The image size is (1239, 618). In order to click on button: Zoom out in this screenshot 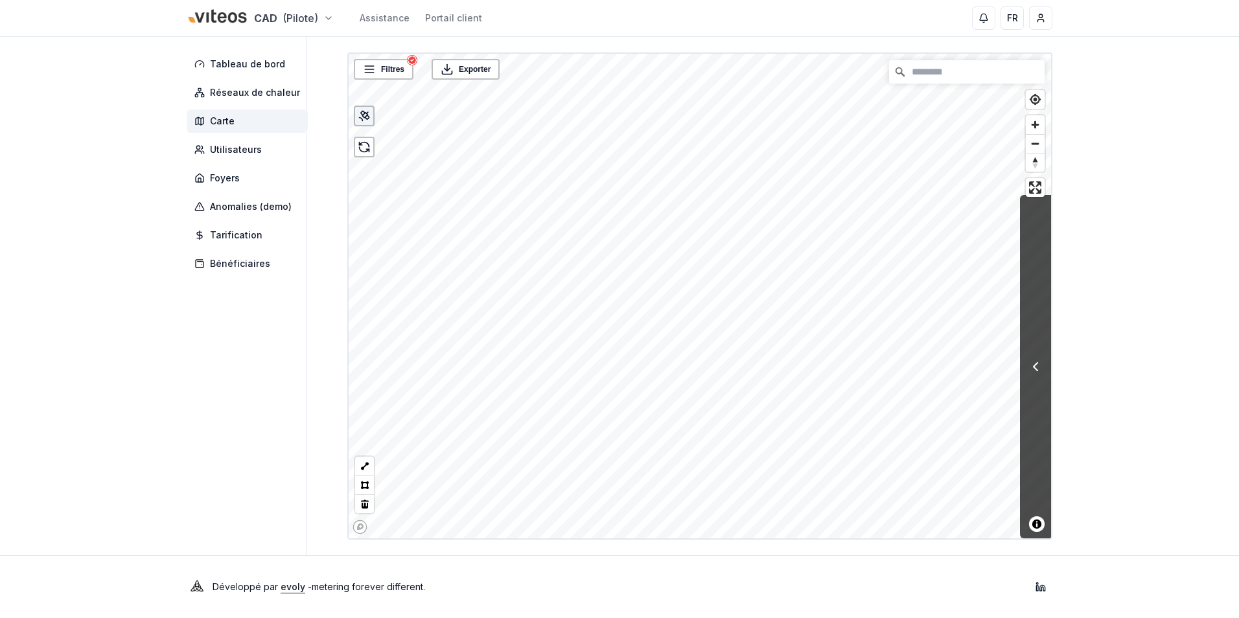, I will do `click(1034, 143)`.